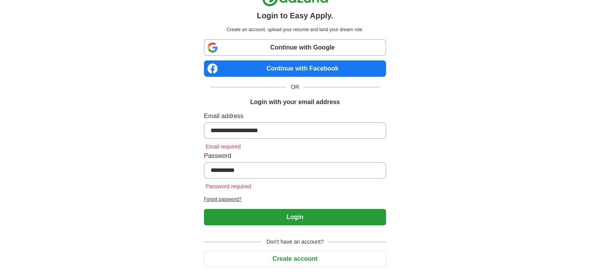 Image resolution: width=590 pixels, height=276 pixels. Describe the element at coordinates (295, 48) in the screenshot. I see `a: Continue with Google` at that location.